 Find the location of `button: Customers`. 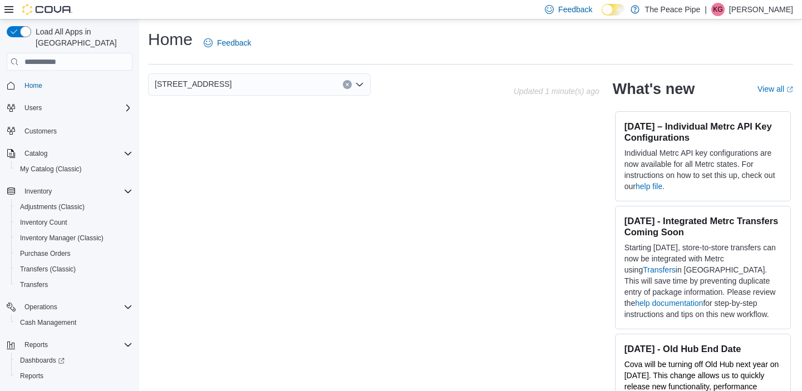

button: Customers is located at coordinates (70, 130).